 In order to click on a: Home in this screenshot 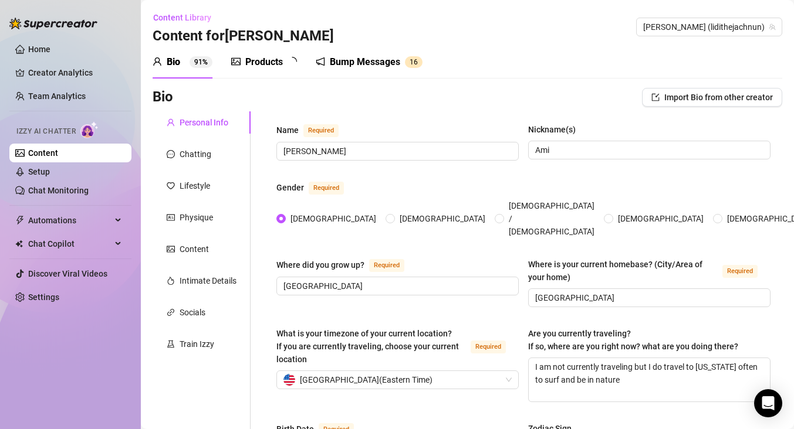, I will do `click(39, 49)`.